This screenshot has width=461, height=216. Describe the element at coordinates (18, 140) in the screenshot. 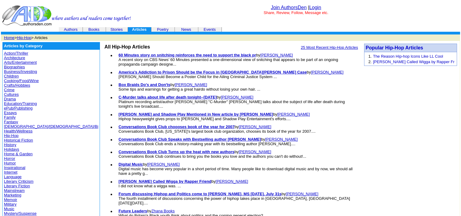

I see `a: Historical Fiction` at that location.